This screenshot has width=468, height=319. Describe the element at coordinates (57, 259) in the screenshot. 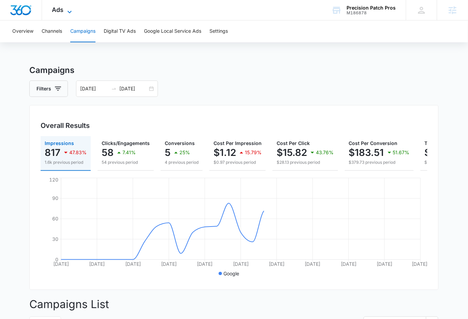

I see `tspan: 0` at that location.